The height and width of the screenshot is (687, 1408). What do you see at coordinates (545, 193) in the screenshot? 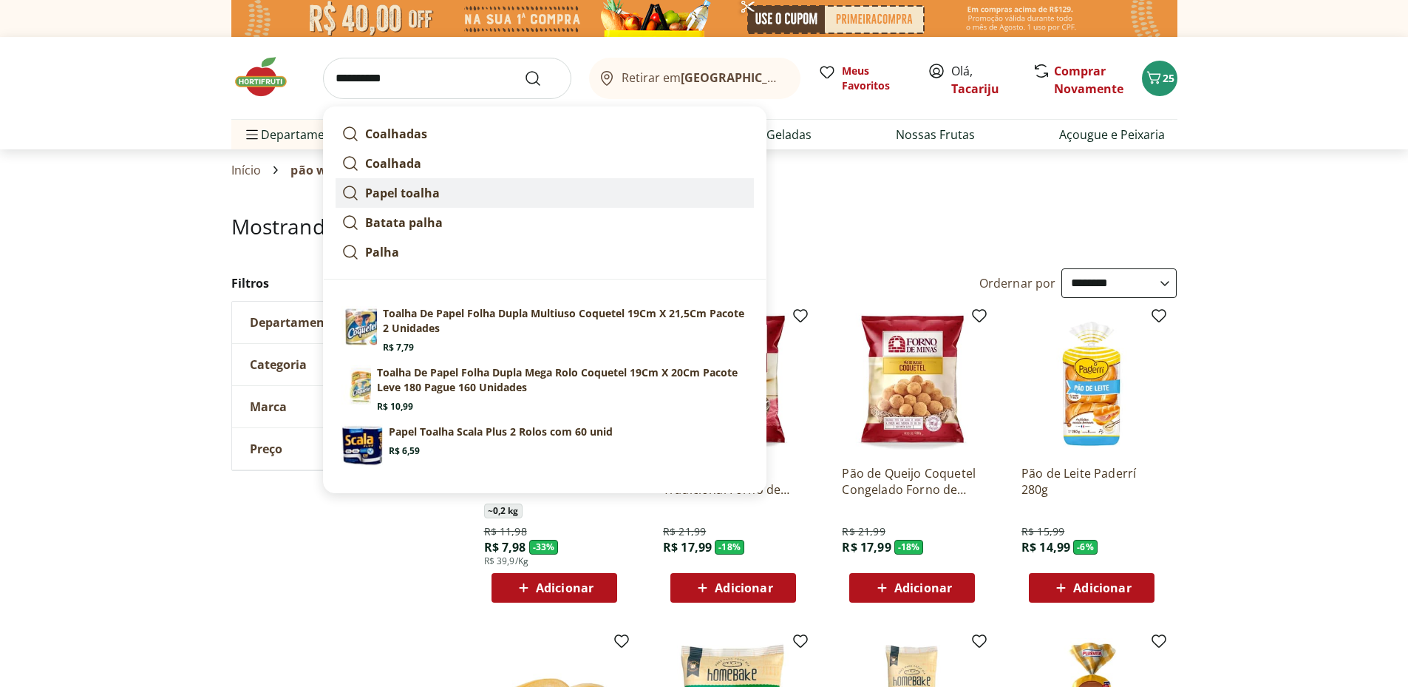
I see `a: Papel toalha` at bounding box center [545, 193].